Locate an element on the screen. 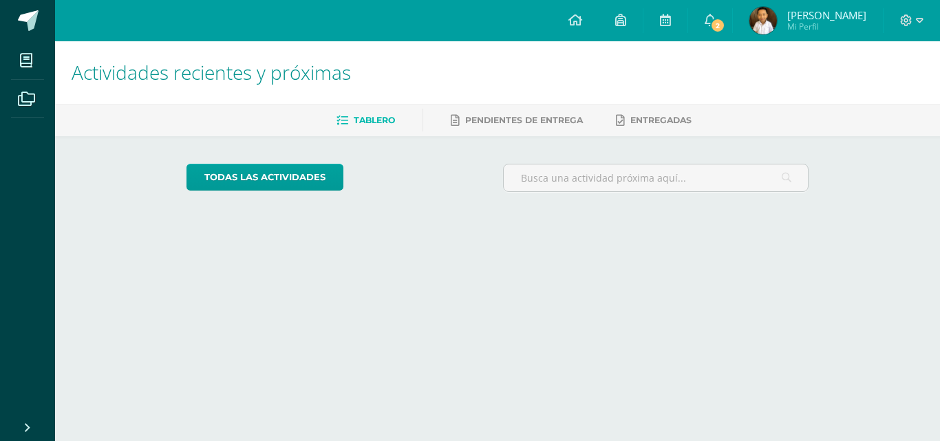 The image size is (940, 441). img: 8a2cb1be6816902ff704d5e660a3a593.png is located at coordinates (763, 21).